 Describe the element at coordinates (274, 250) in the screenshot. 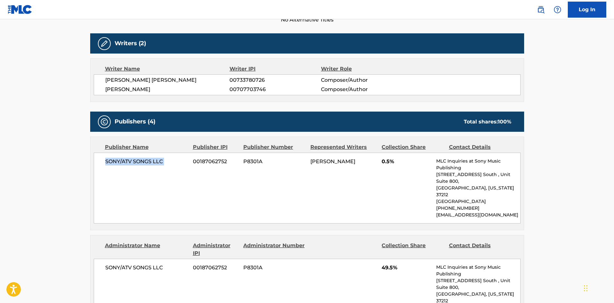

I see `div: Administrator Number` at that location.